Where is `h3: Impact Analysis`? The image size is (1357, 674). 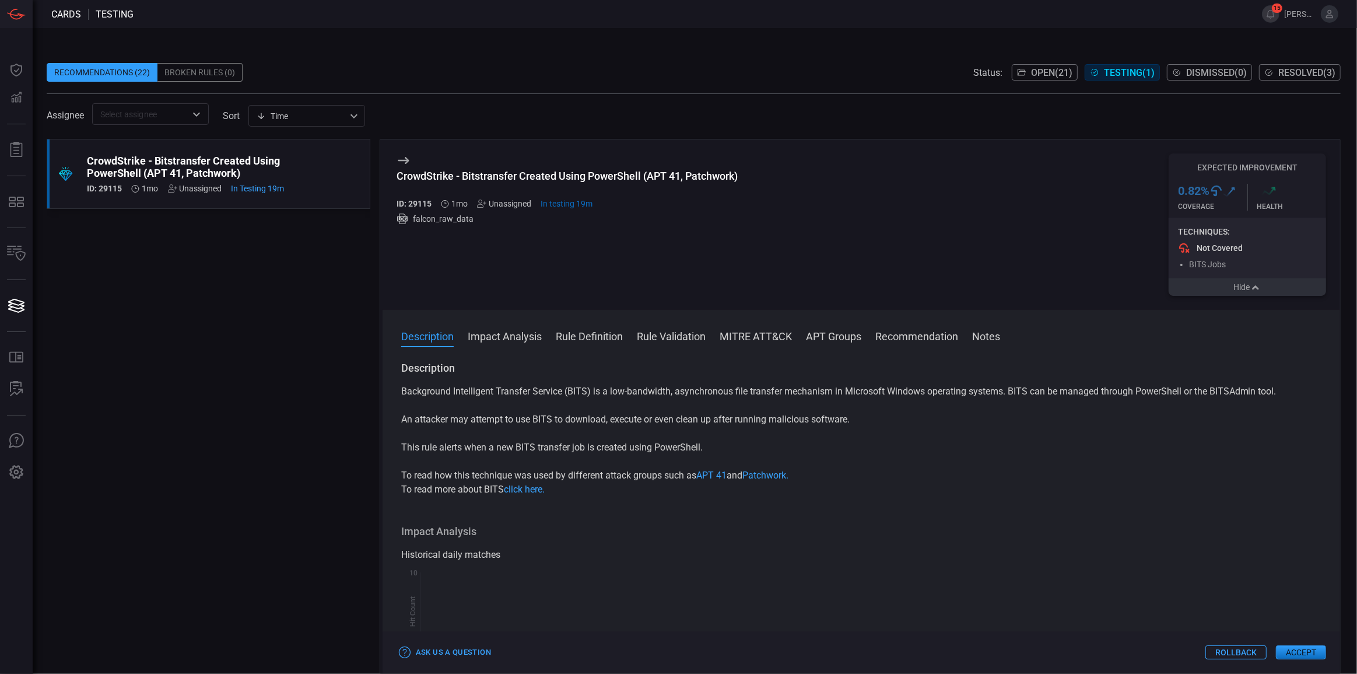
h3: Impact Analysis is located at coordinates (861, 531).